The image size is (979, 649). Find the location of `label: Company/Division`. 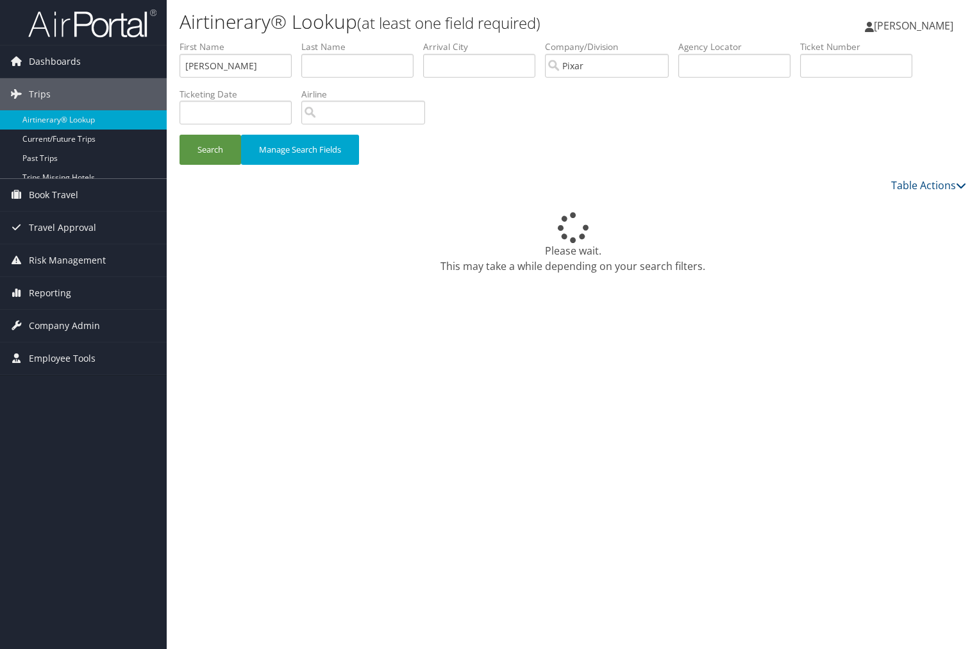

label: Company/Division is located at coordinates (612, 47).